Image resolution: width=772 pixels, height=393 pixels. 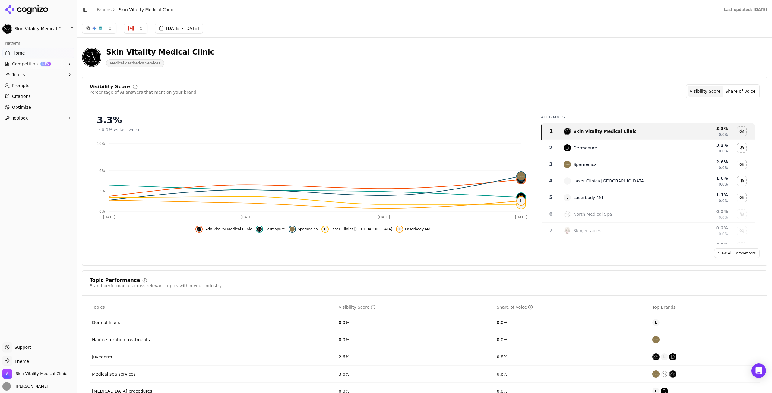 I want to click on a: Medical spa services, so click(x=114, y=374).